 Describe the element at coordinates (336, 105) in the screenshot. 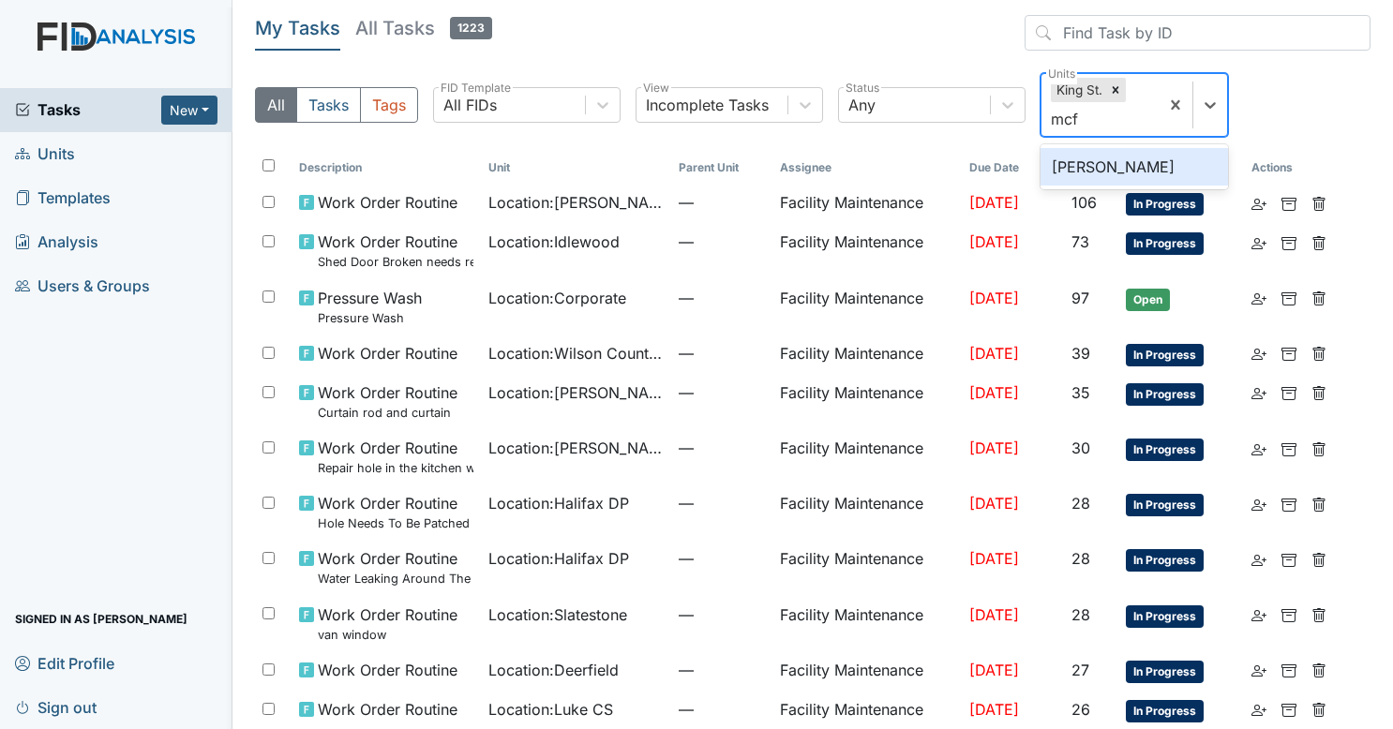

I see `div: Type filter` at that location.